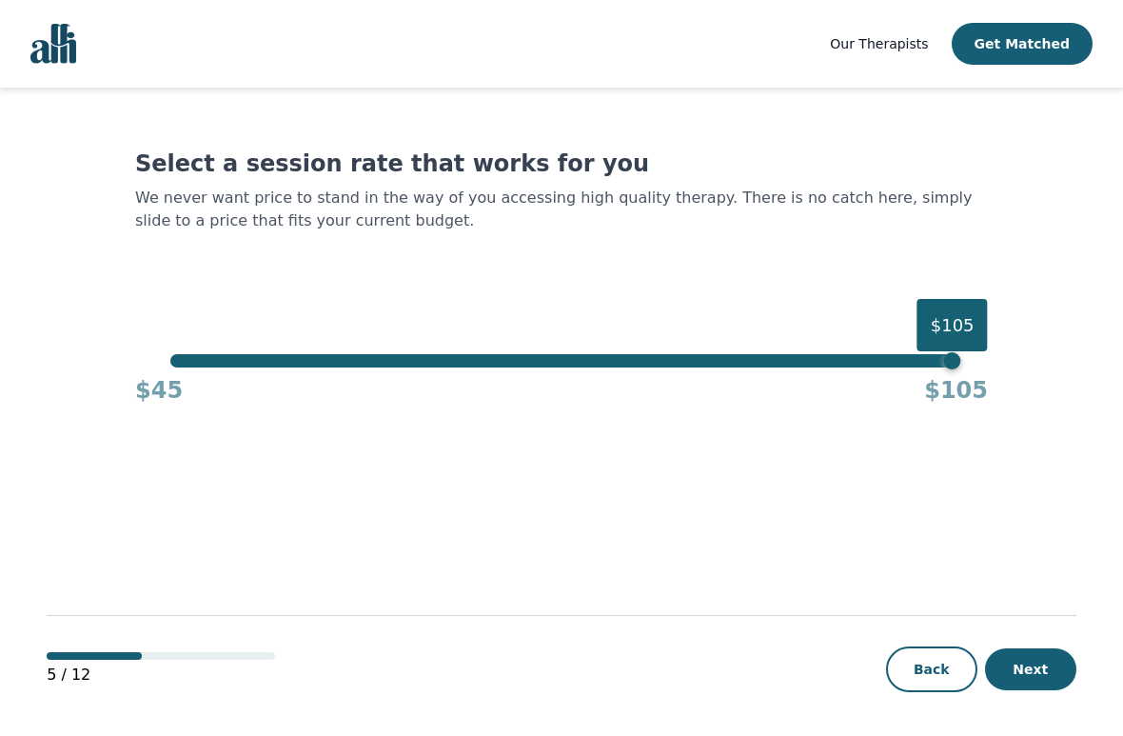 This screenshot has height=736, width=1123. Describe the element at coordinates (159, 390) in the screenshot. I see `h4: $45` at that location.